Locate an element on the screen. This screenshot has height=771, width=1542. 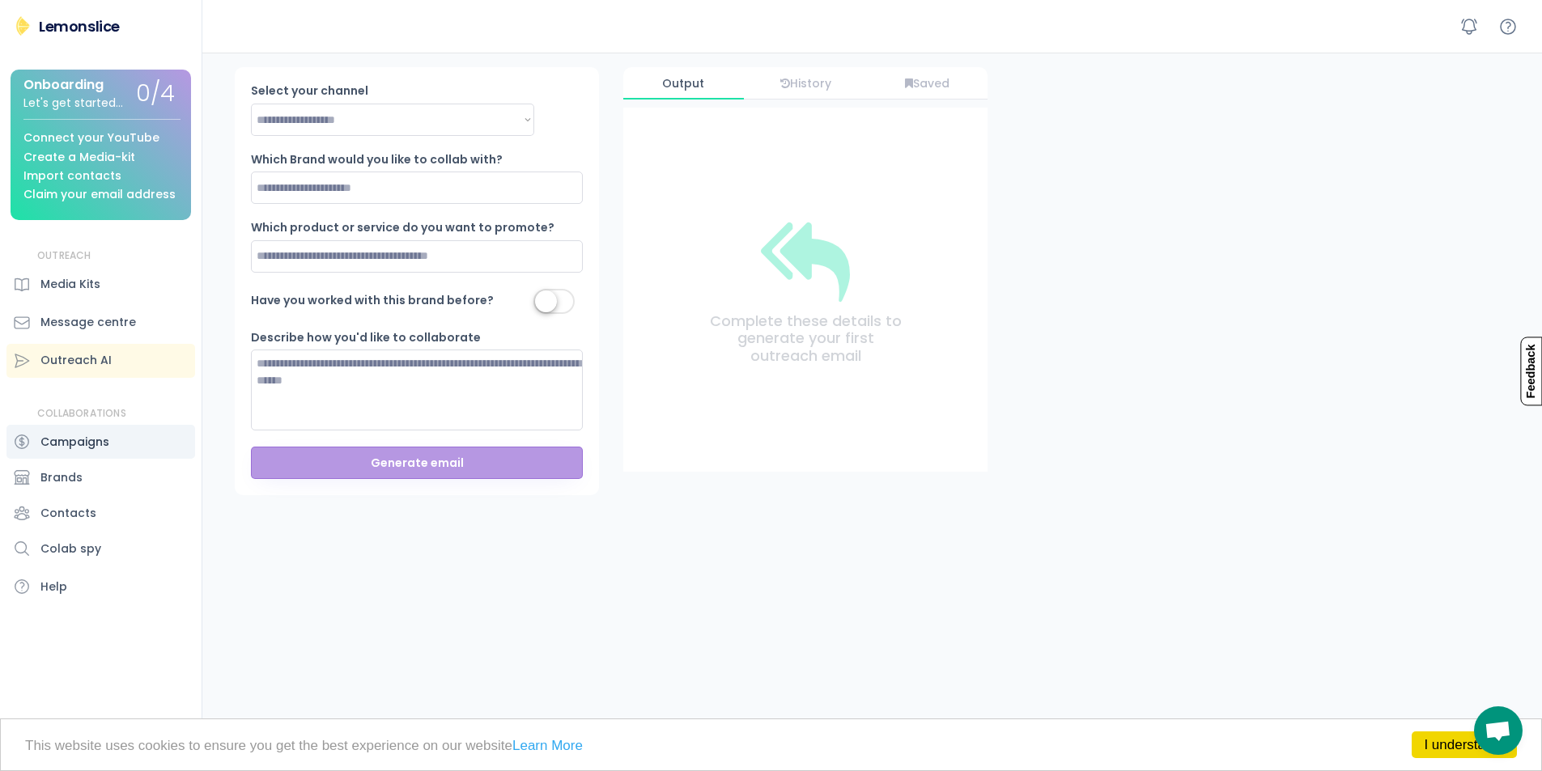
div: OUTREACH is located at coordinates (64, 256).